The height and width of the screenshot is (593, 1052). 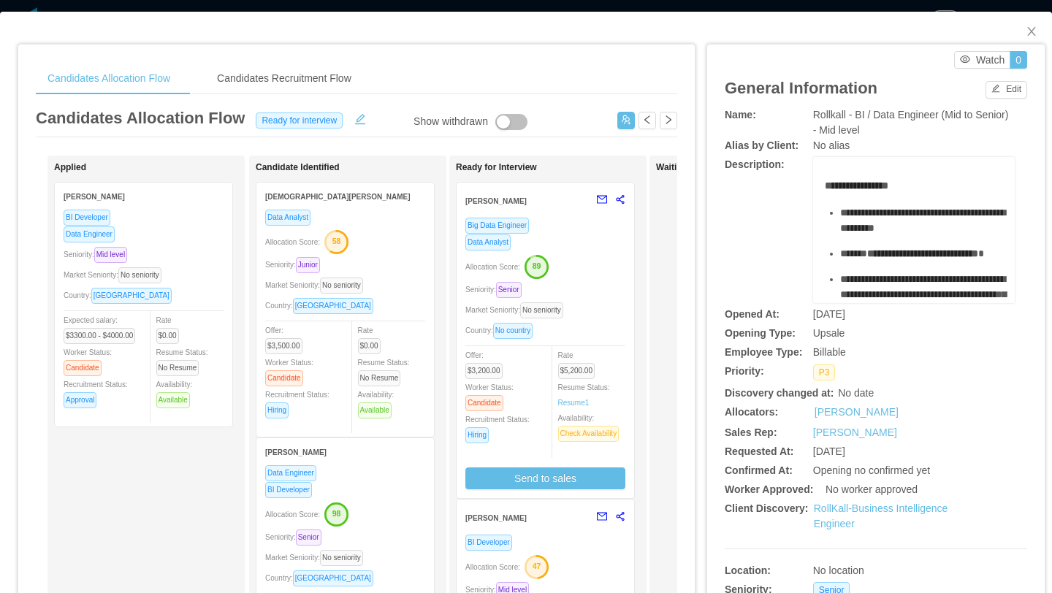 What do you see at coordinates (508, 290) in the screenshot?
I see `span: Senior` at bounding box center [508, 290].